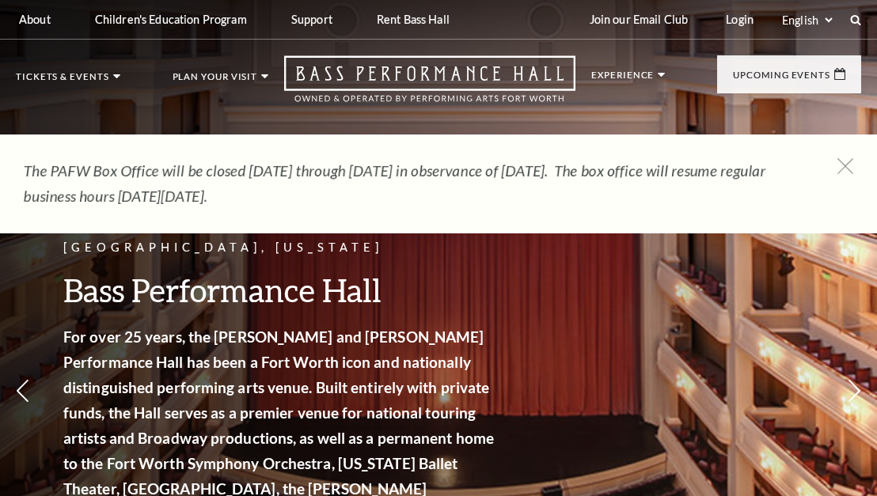 The image size is (877, 496). What do you see at coordinates (806, 20) in the screenshot?
I see `select: Select:` at bounding box center [806, 20].